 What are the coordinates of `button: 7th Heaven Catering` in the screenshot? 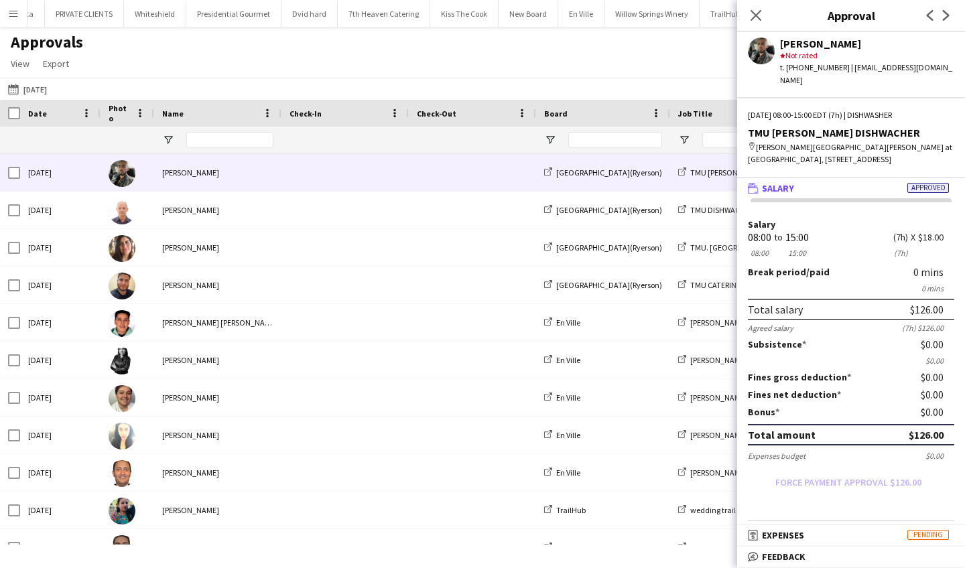 It's located at (384, 13).